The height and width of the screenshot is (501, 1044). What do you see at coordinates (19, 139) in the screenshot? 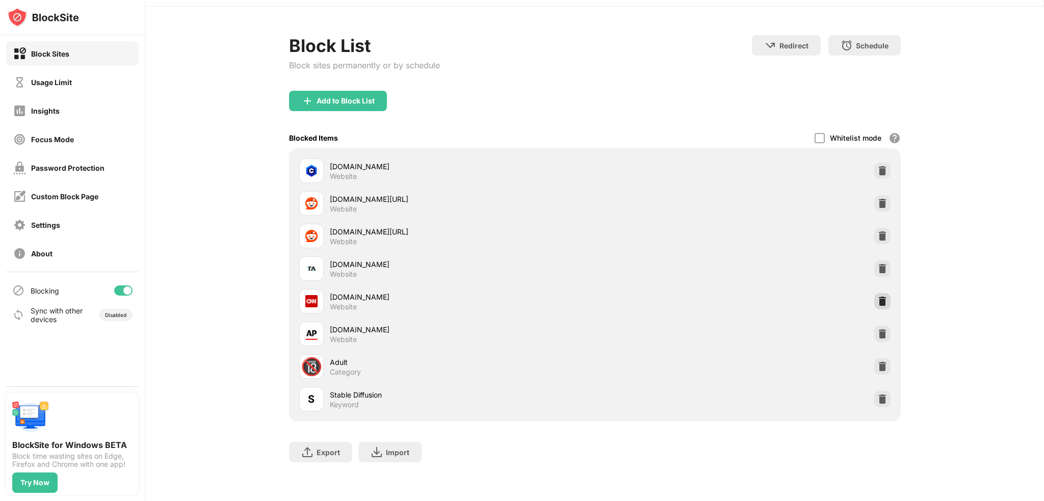
I see `img: focus-off.svg` at bounding box center [19, 139].